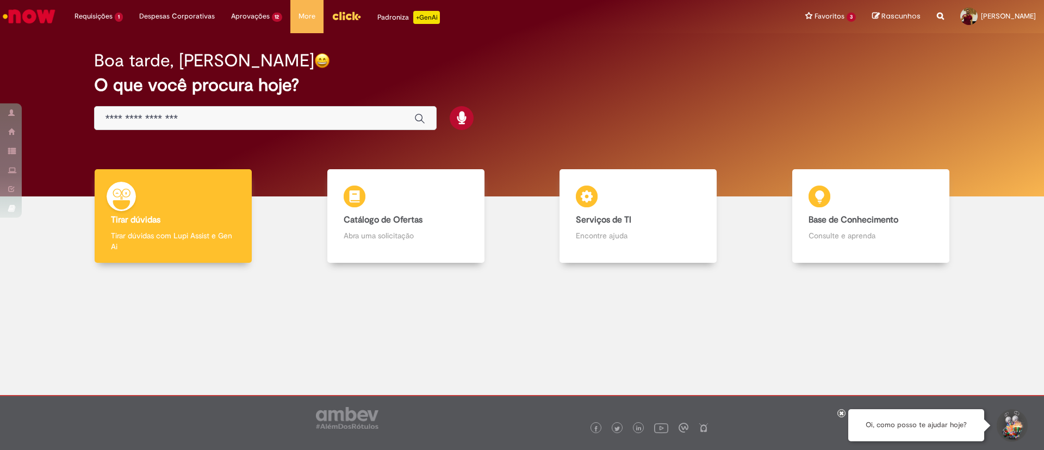  What do you see at coordinates (851, 17) in the screenshot?
I see `span: 3` at bounding box center [851, 17].